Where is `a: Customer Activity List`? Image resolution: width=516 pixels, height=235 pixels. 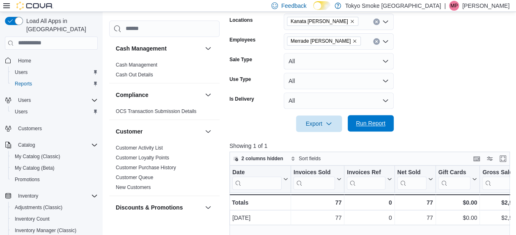
a: Customer Activity List is located at coordinates (139, 148).